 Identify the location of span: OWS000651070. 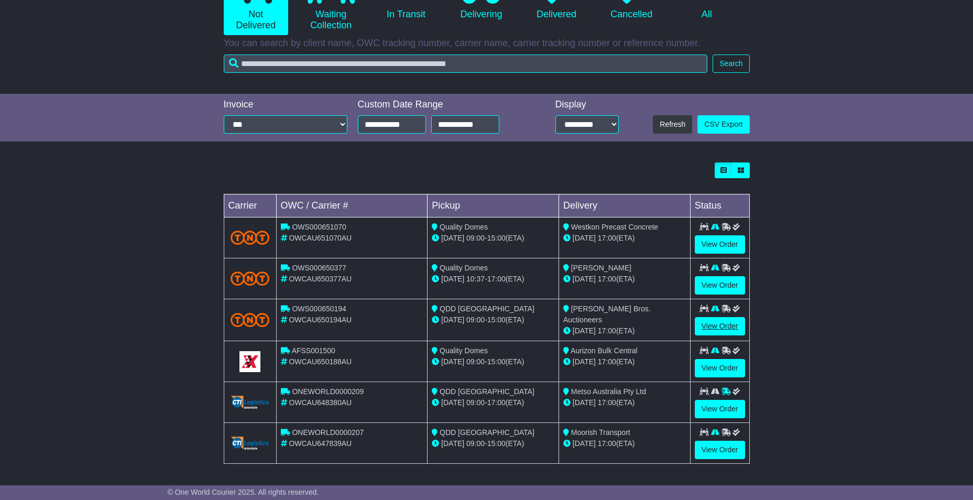
(319, 227).